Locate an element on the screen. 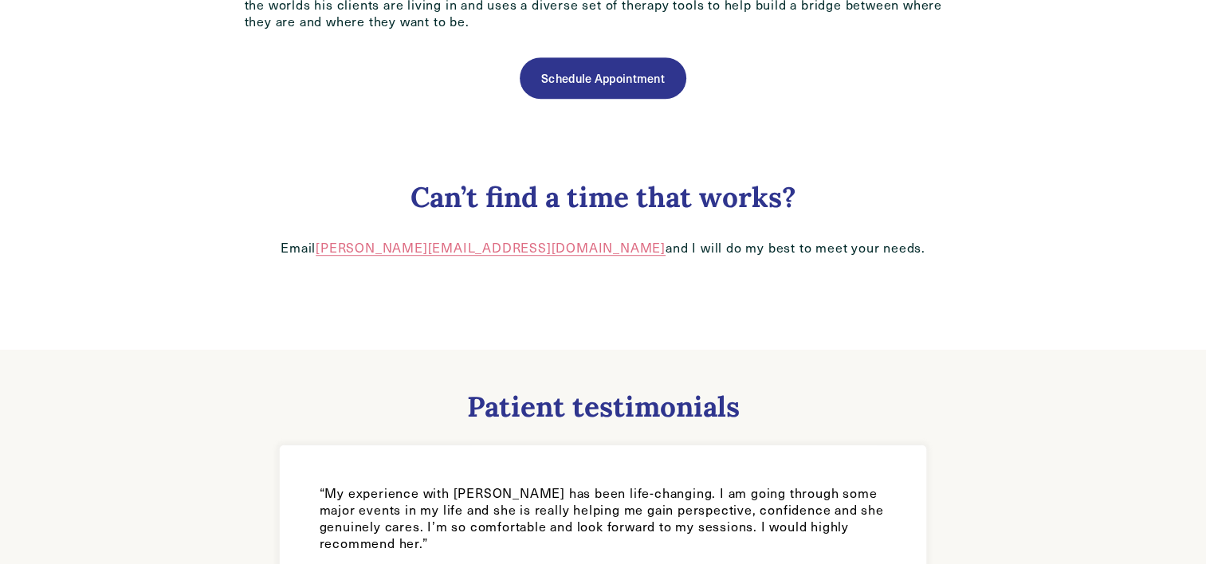  h3: Patient testimonials is located at coordinates (604, 407).